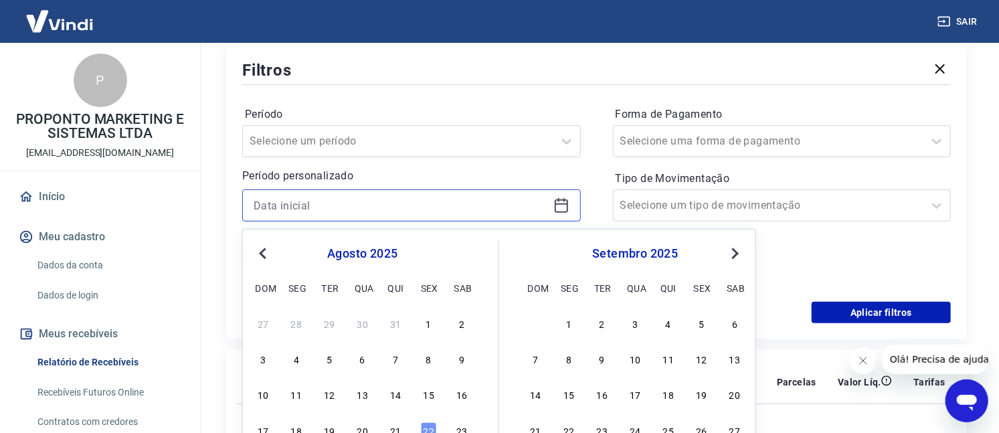  Describe the element at coordinates (635, 394) in the screenshot. I see `div: Choose quarta-feira, 17 de setembro de 2025` at that location.